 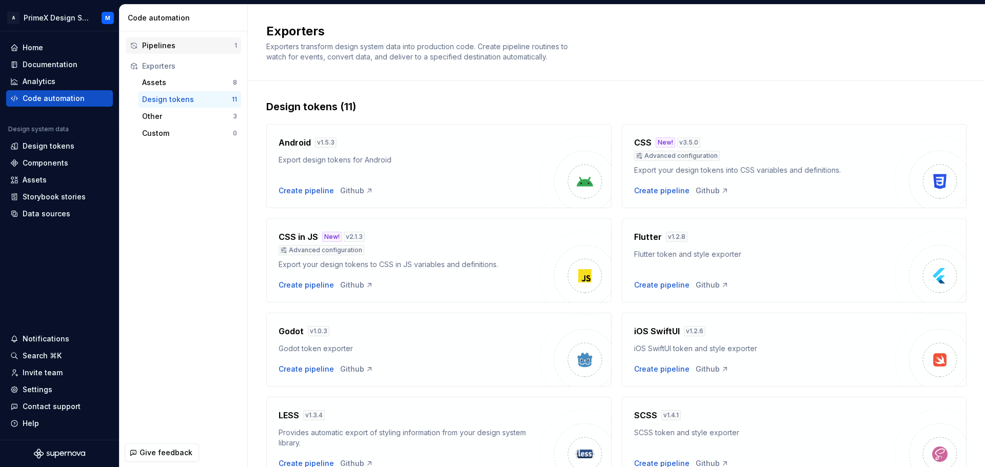 What do you see at coordinates (34, 180) in the screenshot?
I see `div: Assets` at bounding box center [34, 180].